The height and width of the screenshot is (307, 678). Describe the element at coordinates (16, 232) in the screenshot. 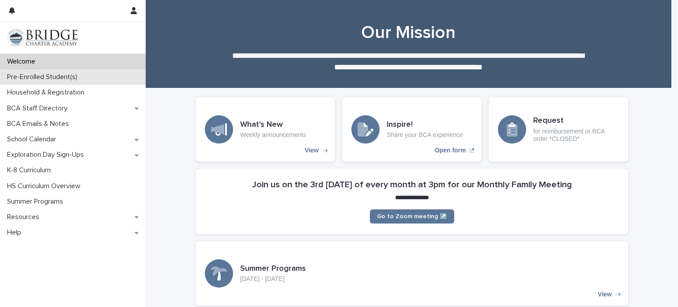

I see `p: Help` at that location.